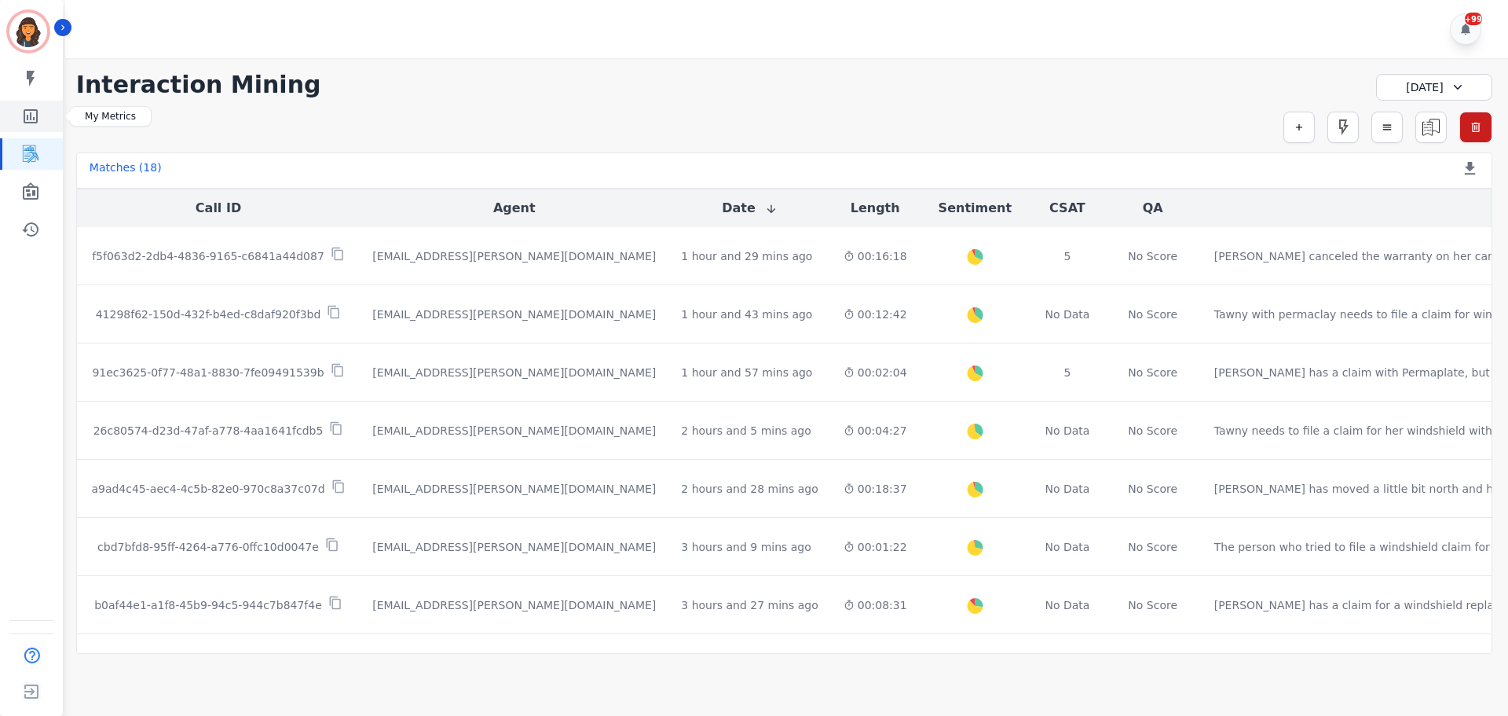  What do you see at coordinates (749, 489) in the screenshot?
I see `div: 2 hours and 28 mins ago` at bounding box center [749, 489].